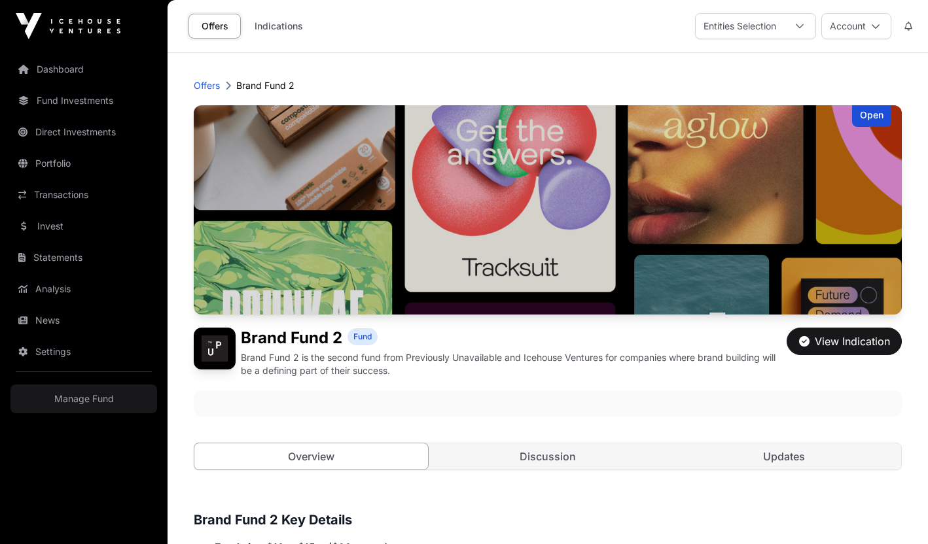 The image size is (928, 544). I want to click on p: Offers, so click(207, 86).